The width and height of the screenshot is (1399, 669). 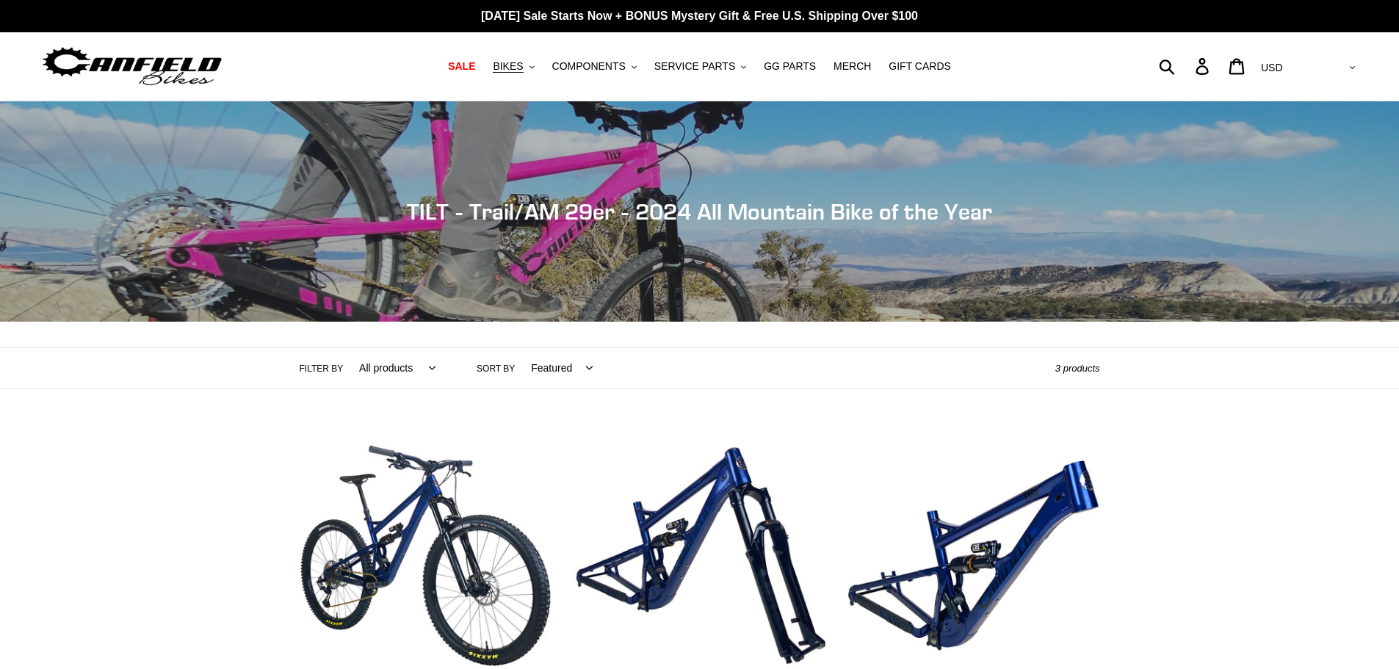 I want to click on a: GIFT CARDS, so click(x=919, y=66).